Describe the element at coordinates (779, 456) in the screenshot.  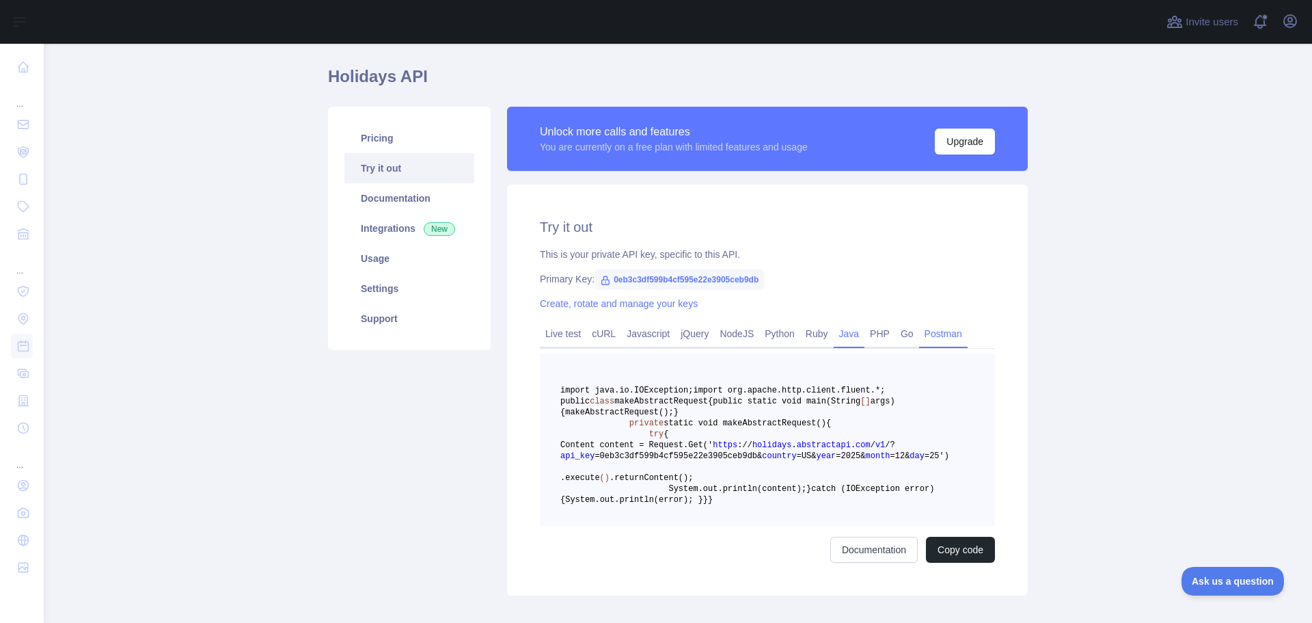
I see `span: country` at that location.